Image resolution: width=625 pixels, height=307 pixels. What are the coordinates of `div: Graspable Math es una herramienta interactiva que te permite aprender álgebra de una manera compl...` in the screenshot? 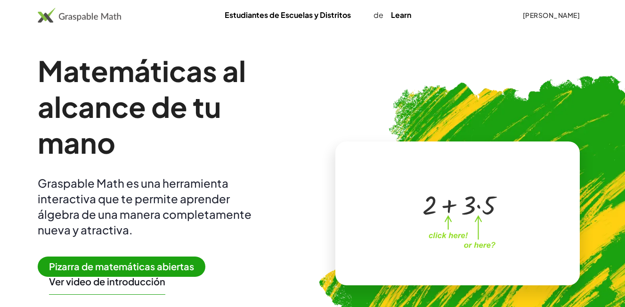 It's located at (151, 206).